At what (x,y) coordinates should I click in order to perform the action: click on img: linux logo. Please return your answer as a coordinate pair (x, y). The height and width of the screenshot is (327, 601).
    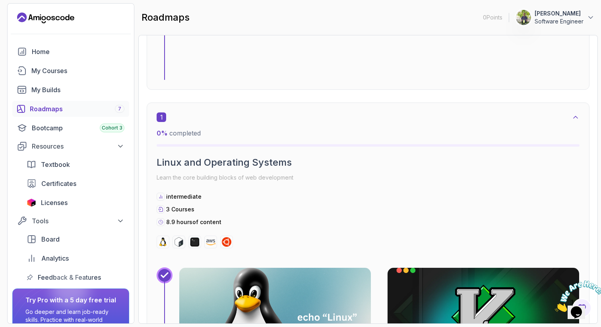
    Looking at the image, I should click on (163, 242).